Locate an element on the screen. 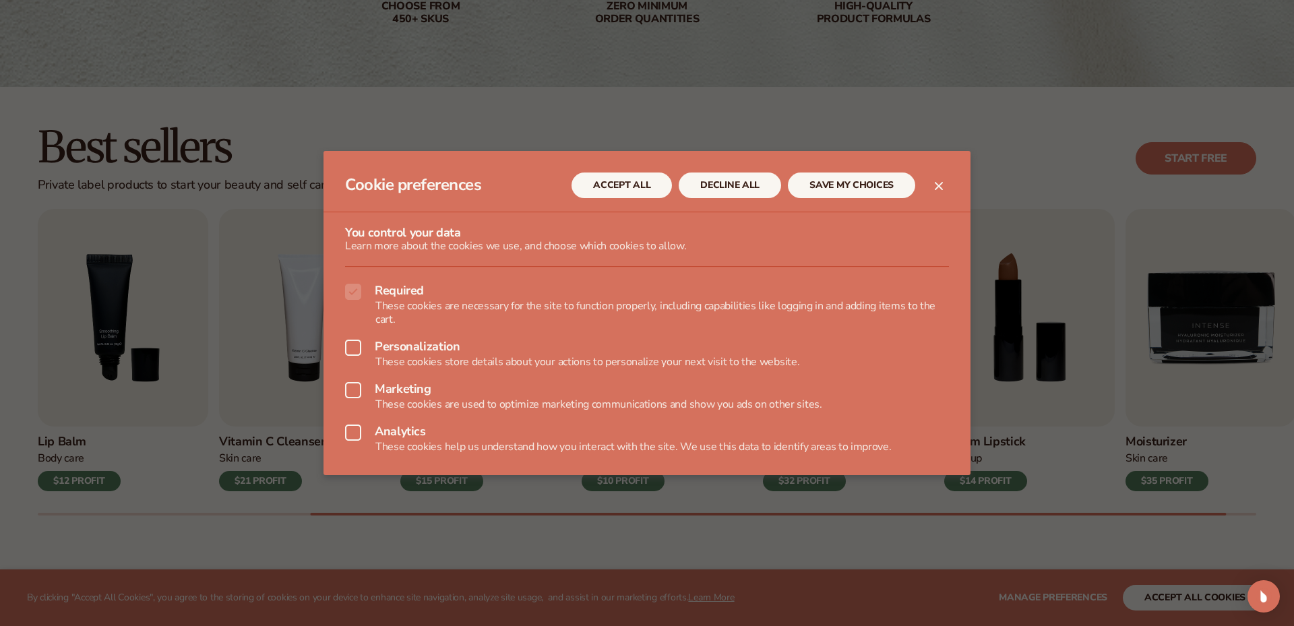 This screenshot has width=1294, height=626. button: ACCEPT ALL is located at coordinates (621, 185).